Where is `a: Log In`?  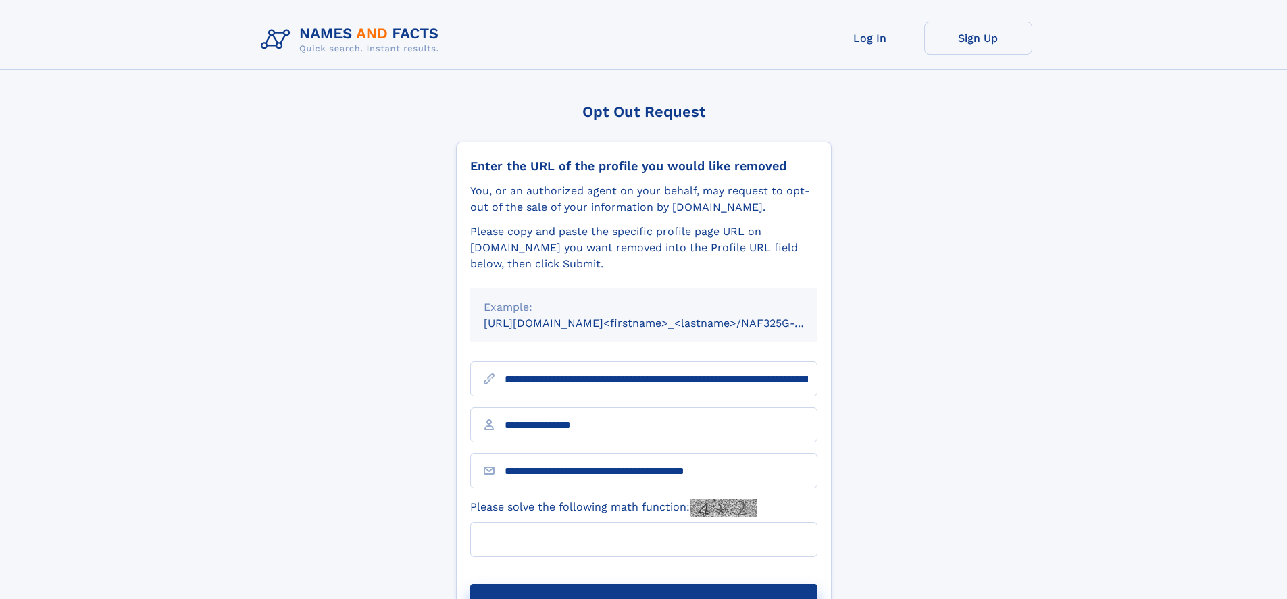 a: Log In is located at coordinates (870, 38).